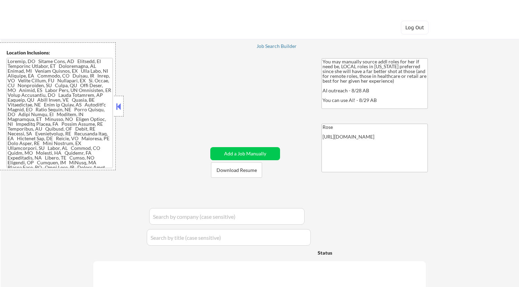  Describe the element at coordinates (276, 46) in the screenshot. I see `div: Job Search Builder` at that location.